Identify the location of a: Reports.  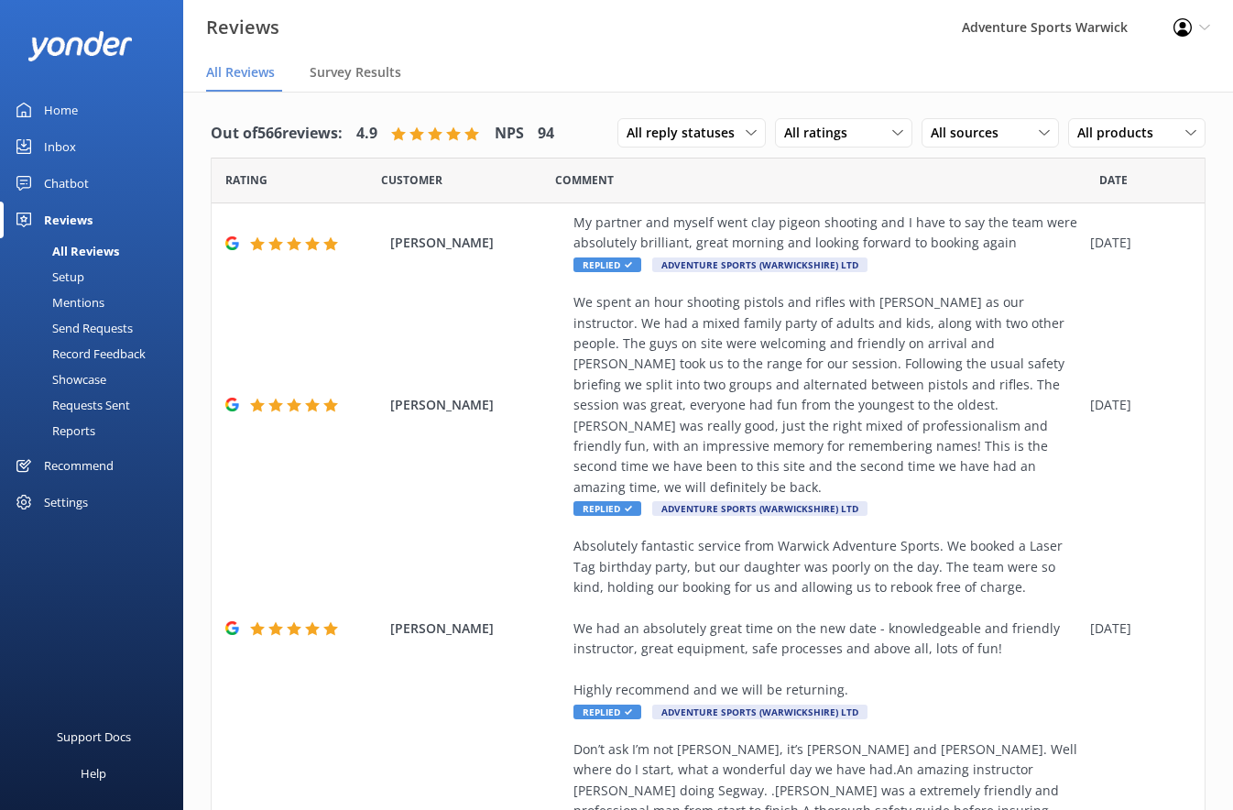
(97, 431).